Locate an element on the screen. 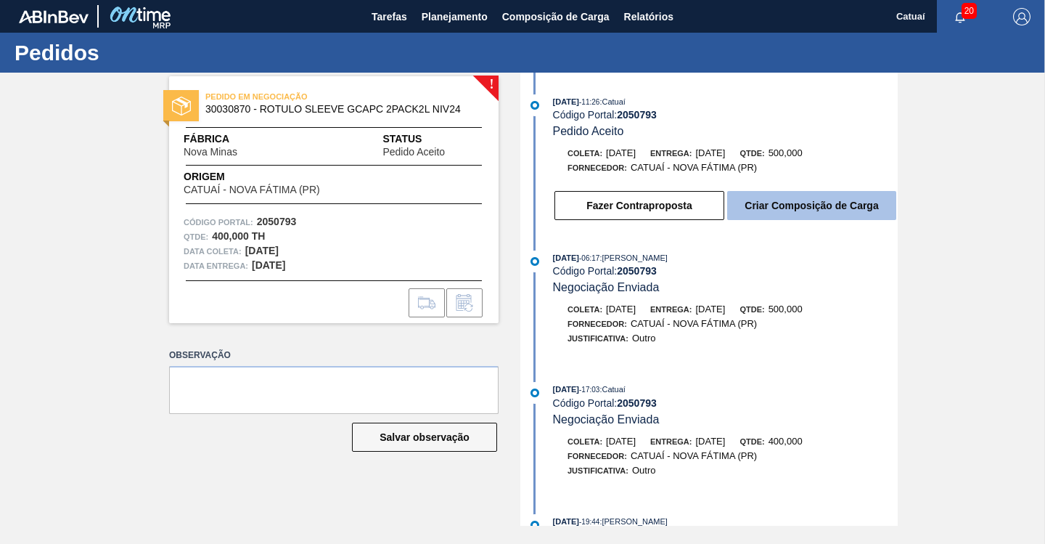 The width and height of the screenshot is (1045, 544). img: status is located at coordinates (181, 106).